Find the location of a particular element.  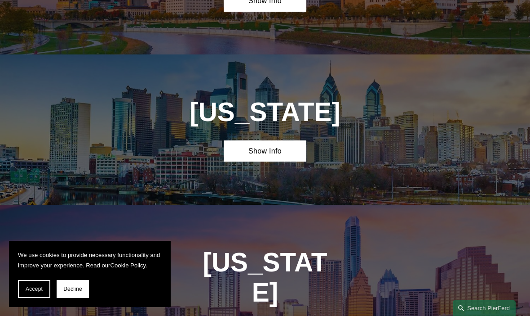

a: Search this site is located at coordinates (485, 308).